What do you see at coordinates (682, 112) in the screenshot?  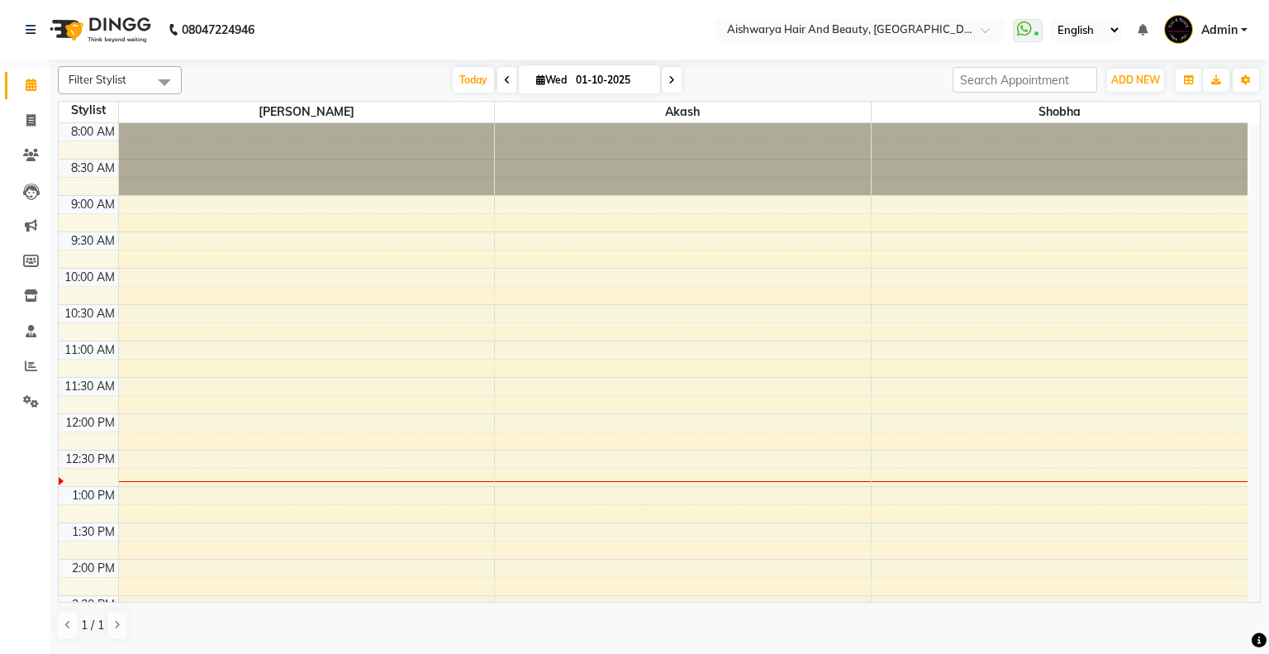 I see `span: Akash` at bounding box center [682, 112].